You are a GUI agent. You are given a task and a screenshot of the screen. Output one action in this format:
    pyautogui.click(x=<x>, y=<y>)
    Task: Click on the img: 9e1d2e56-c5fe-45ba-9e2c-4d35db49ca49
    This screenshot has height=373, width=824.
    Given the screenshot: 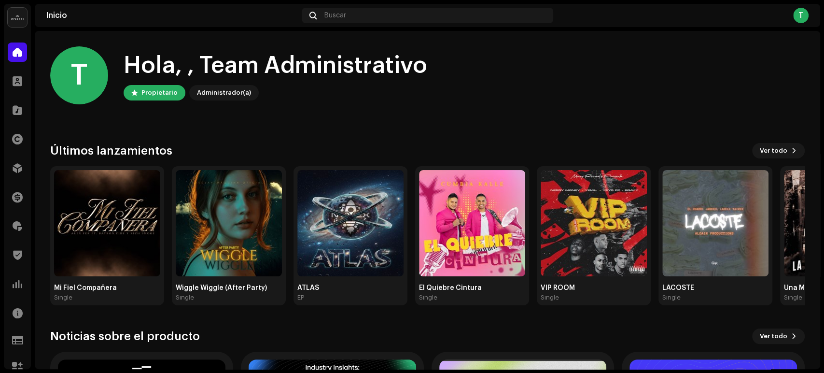 What is the action you would take?
    pyautogui.click(x=229, y=223)
    